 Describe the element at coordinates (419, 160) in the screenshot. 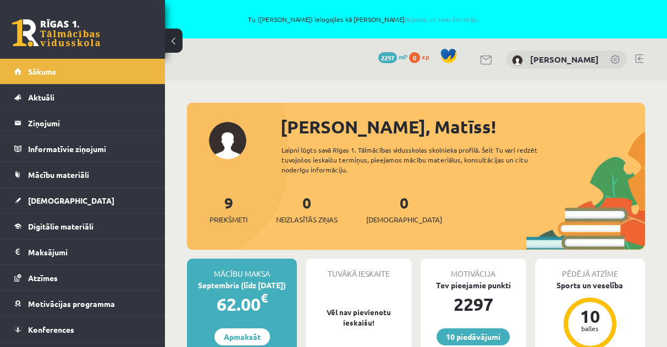

I see `div: Laipni lūgts savā Rīgas 1. Tālmācības vidusskolas skolnieka profilā. Šeit Tu vari redzēt tuvojošo...` at that location.